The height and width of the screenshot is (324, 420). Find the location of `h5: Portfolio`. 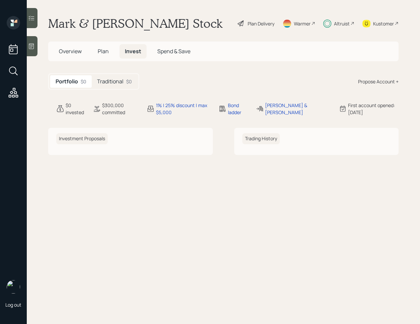

h5: Portfolio is located at coordinates (67, 81).